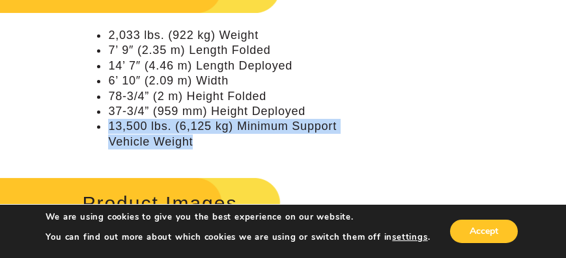 The image size is (566, 258). Describe the element at coordinates (225, 134) in the screenshot. I see `li: 13,500 lbs. (6,125 kg) Minimum Support Vehicle Weight` at that location.